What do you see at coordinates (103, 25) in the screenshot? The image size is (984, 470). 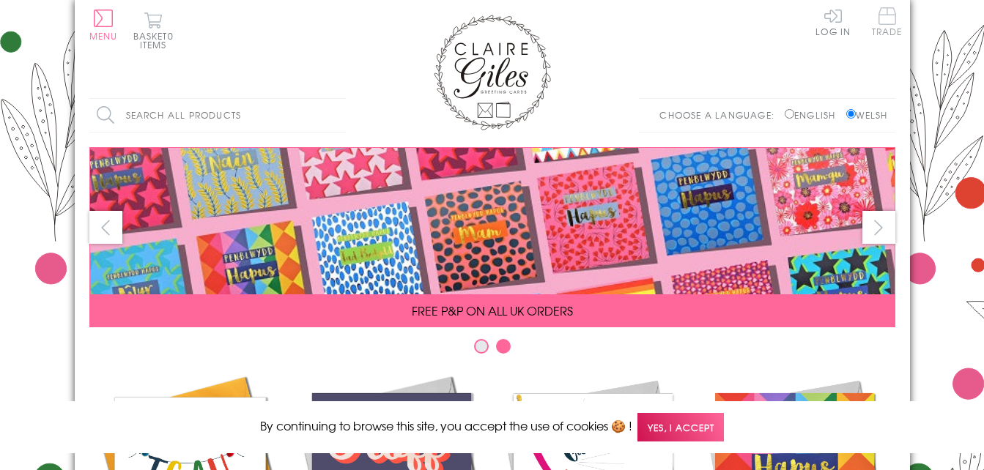 I see `button: Menu` at bounding box center [103, 25].